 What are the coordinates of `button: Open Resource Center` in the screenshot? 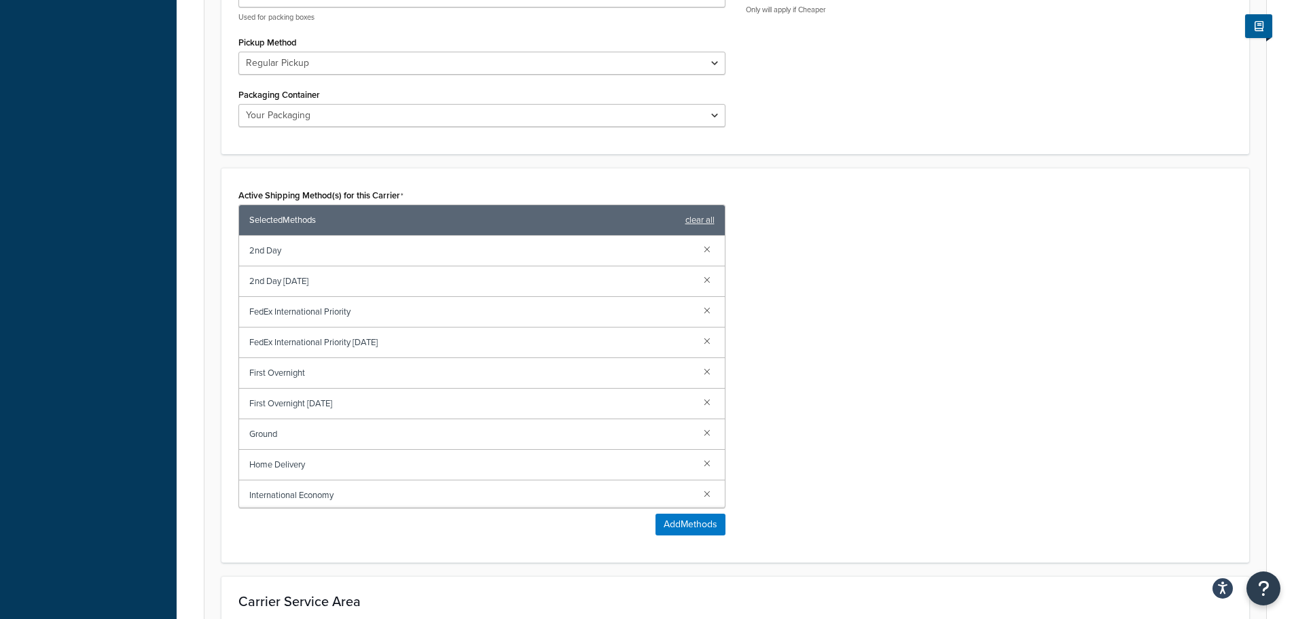 It's located at (1263, 588).